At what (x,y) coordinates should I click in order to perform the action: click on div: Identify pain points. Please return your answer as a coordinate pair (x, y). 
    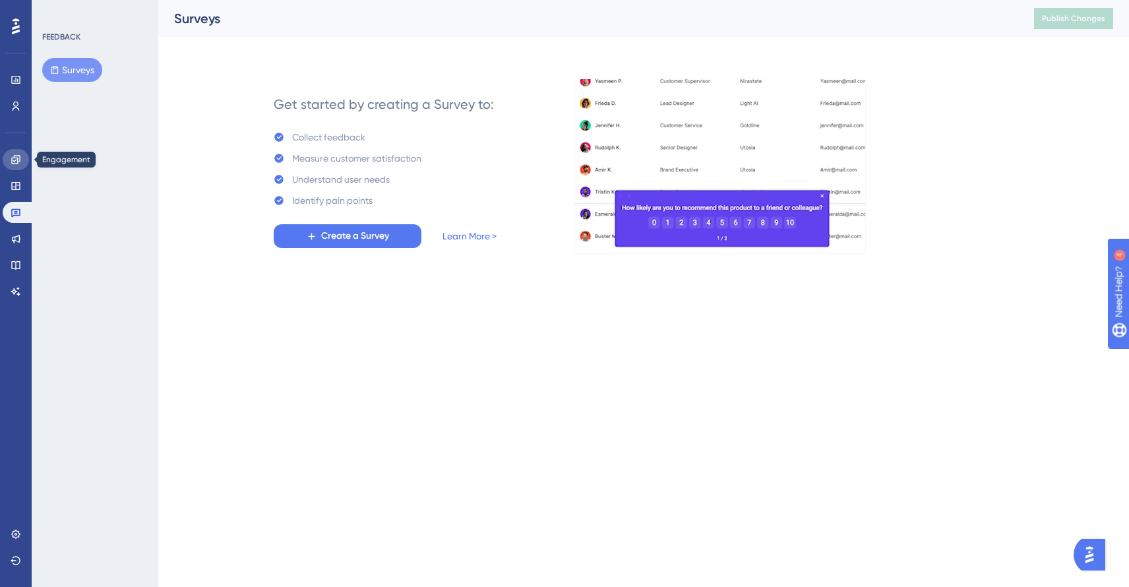
    Looking at the image, I should click on (332, 200).